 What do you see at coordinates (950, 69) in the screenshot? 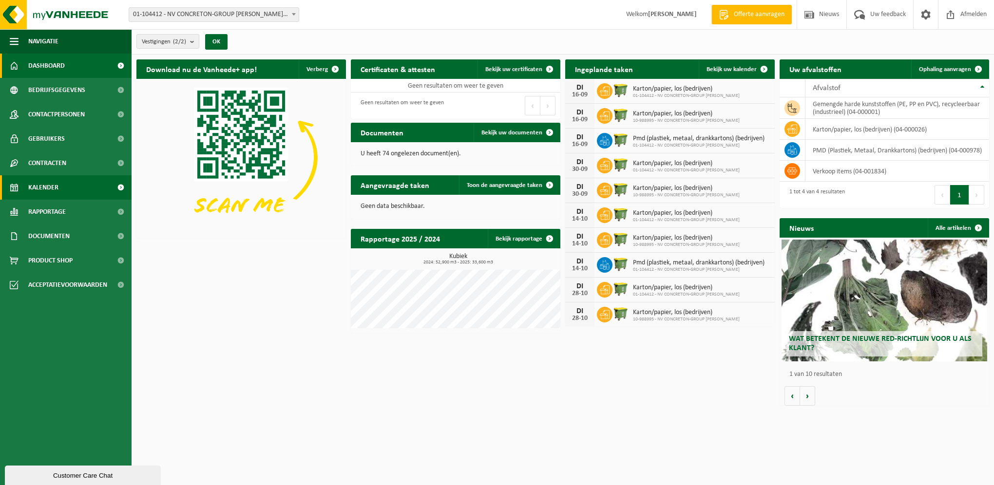
I see `a: Ophaling aanvragen` at bounding box center [950, 69].